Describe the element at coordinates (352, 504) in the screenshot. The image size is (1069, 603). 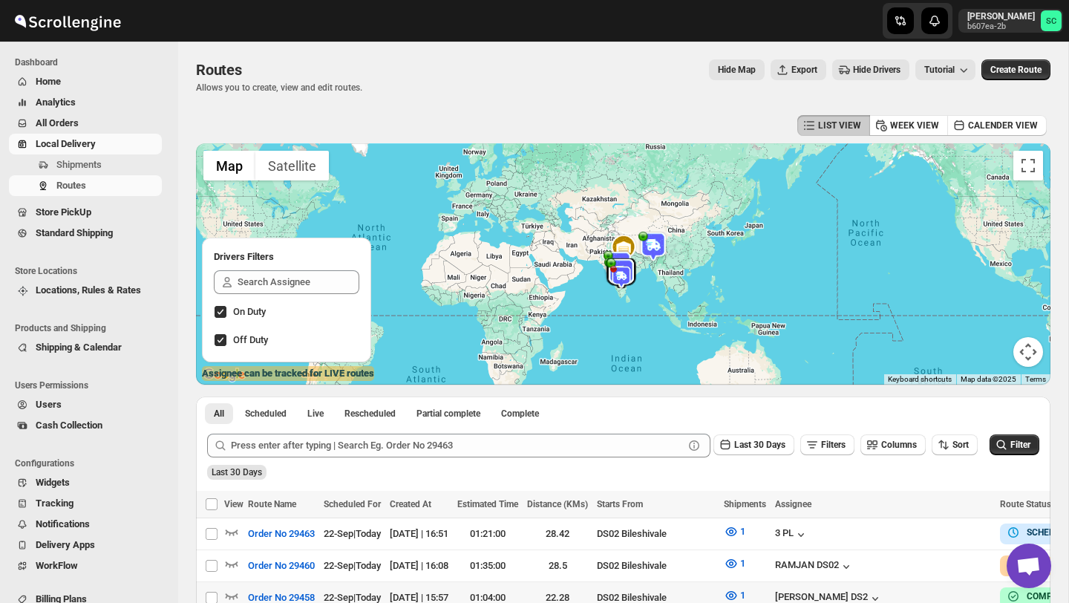
I see `span: Scheduled For` at that location.